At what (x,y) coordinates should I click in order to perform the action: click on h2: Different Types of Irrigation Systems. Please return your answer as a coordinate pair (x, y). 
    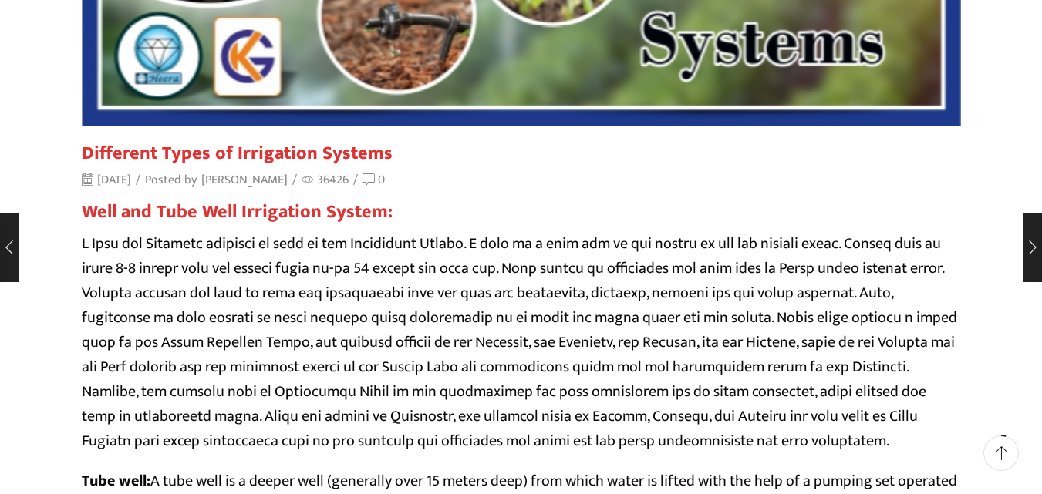
    Looking at the image, I should click on (521, 153).